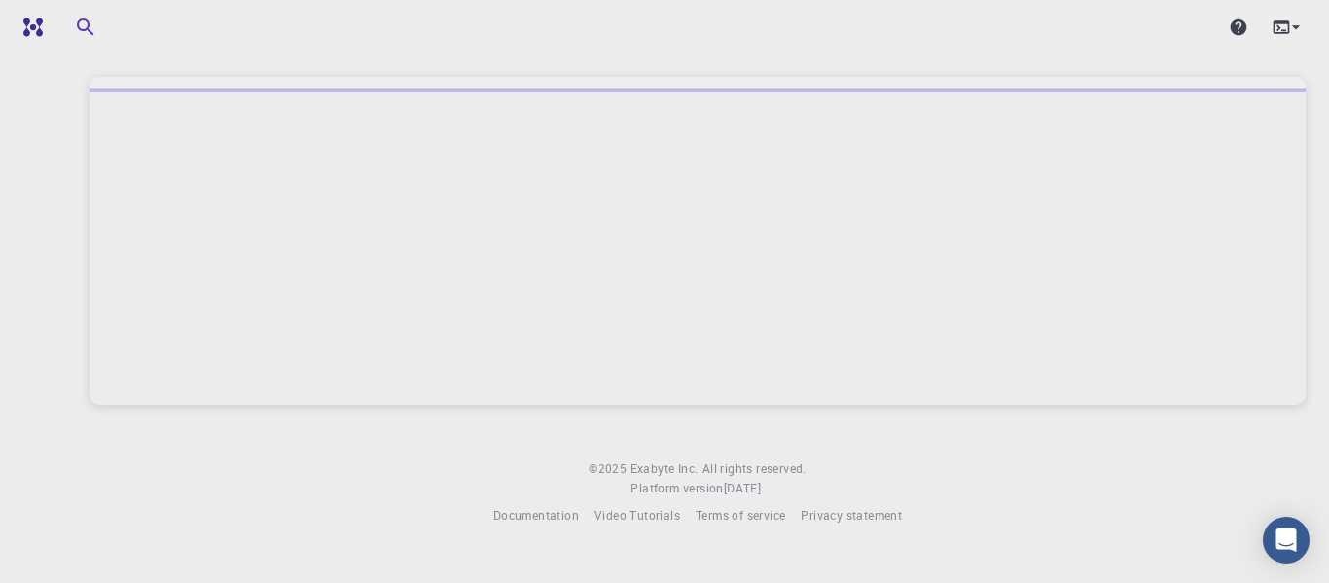 This screenshot has width=1329, height=583. What do you see at coordinates (676, 489) in the screenshot?
I see `span: Platform version` at bounding box center [676, 489].